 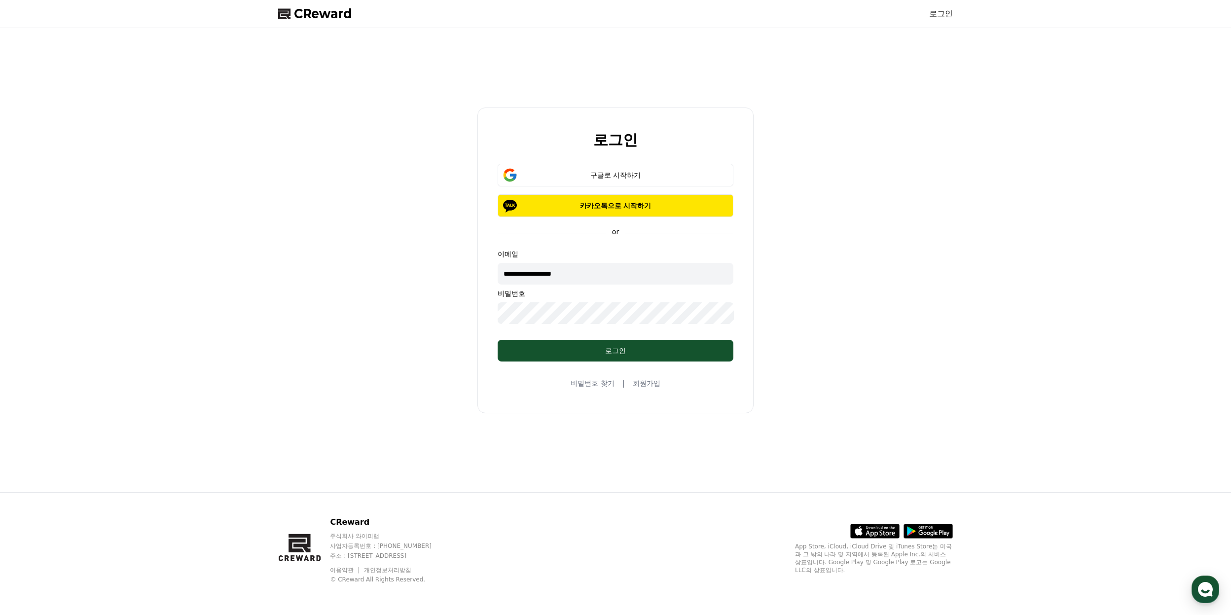 What do you see at coordinates (616, 140) in the screenshot?
I see `h2: 로그인` at bounding box center [616, 140].